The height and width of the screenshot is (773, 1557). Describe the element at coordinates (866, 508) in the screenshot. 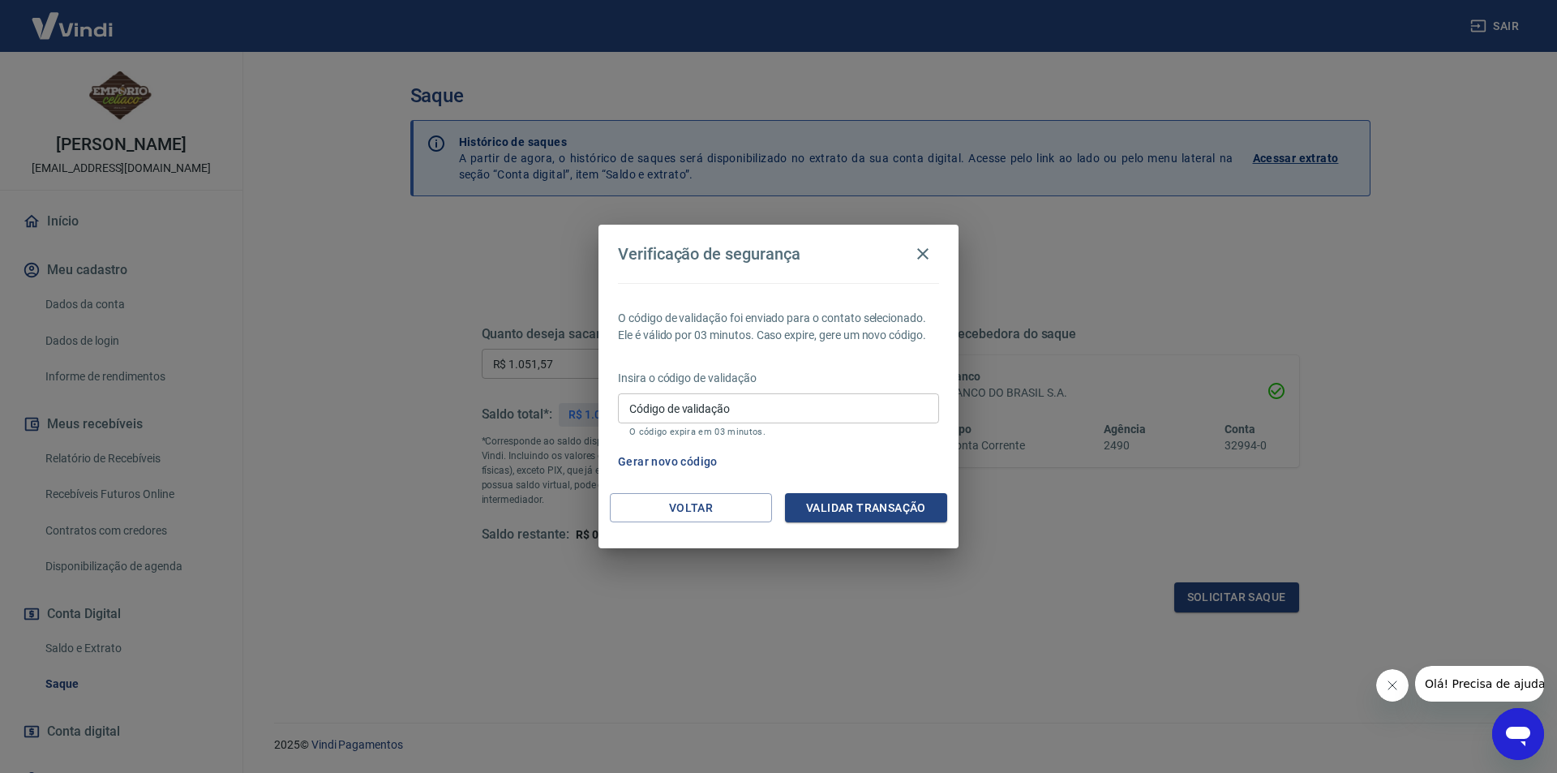

I see `button: Validar transação` at that location.